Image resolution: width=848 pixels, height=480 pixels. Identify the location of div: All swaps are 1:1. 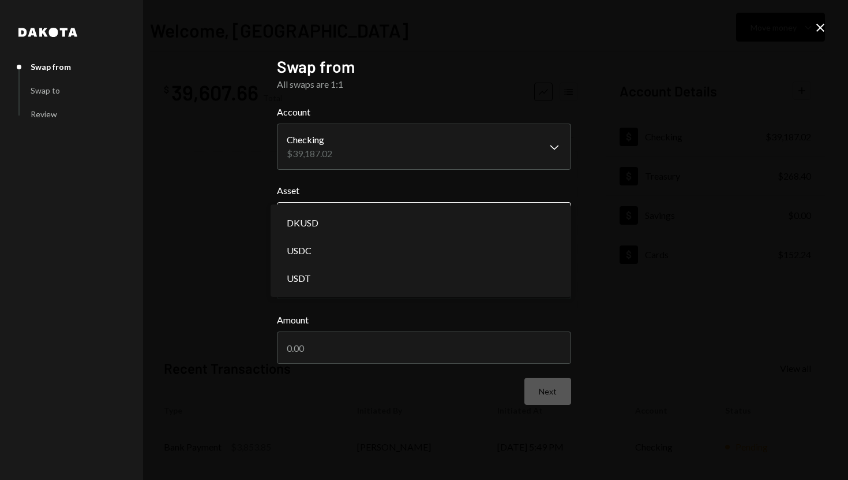
(424, 84).